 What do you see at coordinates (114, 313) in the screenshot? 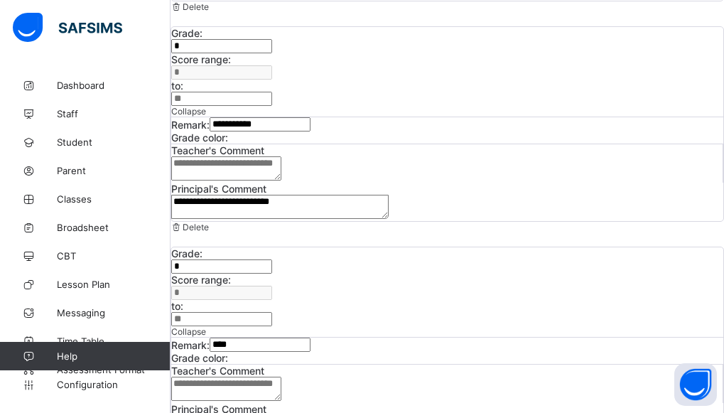
I see `span: Messaging` at bounding box center [114, 313].